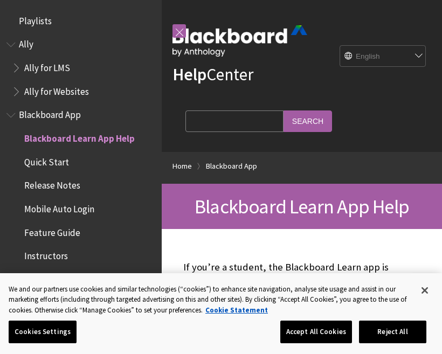 This screenshot has height=354, width=442. What do you see at coordinates (302, 302) in the screenshot?
I see `p: If you’re a student, the Blackboard Learn app is designed especially for you to view content and ...` at bounding box center [302, 302].